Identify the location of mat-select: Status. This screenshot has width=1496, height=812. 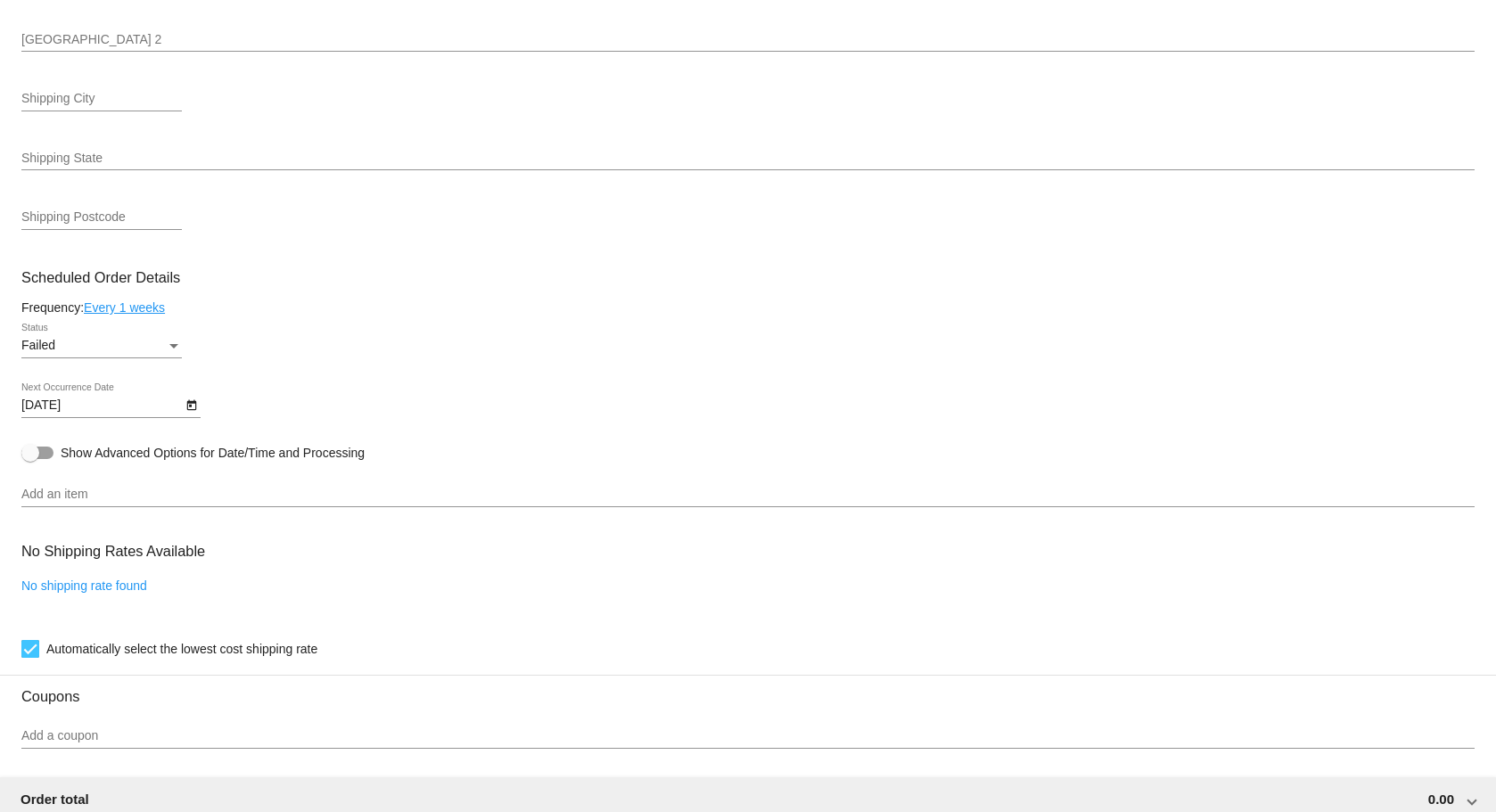
(102, 346).